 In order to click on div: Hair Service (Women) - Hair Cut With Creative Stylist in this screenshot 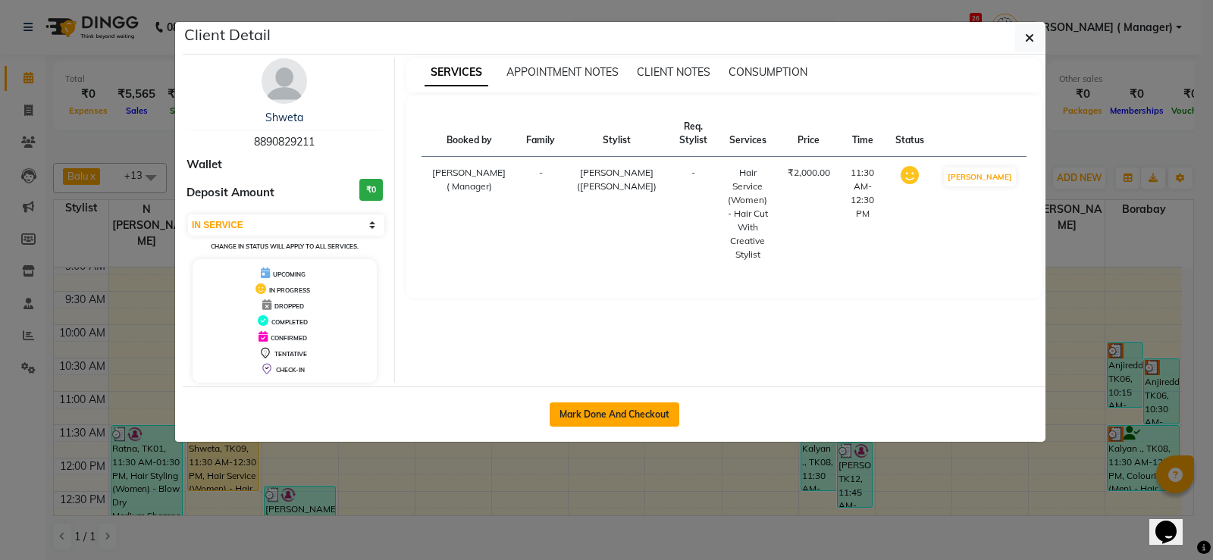, I will do `click(748, 214)`.